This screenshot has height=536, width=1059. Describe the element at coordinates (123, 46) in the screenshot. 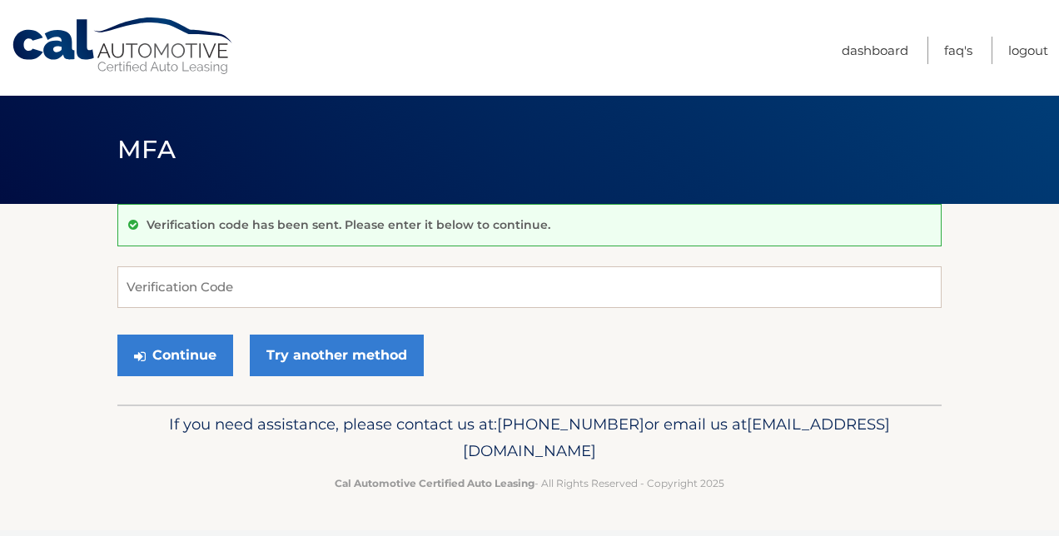

I see `a: Cal Automotive` at that location.